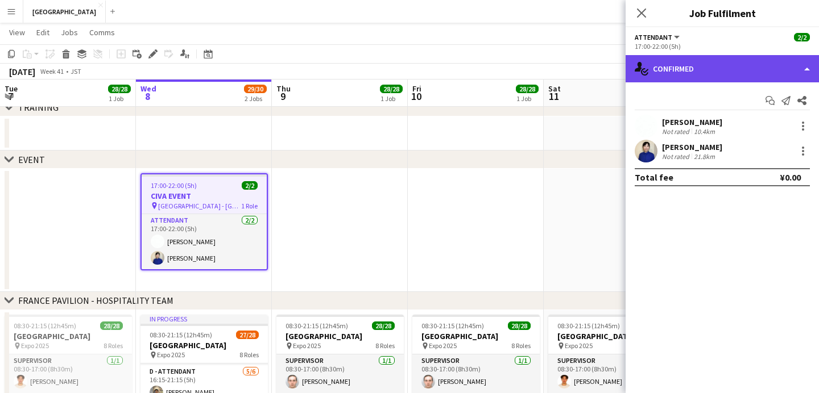 This screenshot has width=819, height=393. Describe the element at coordinates (148, 89) in the screenshot. I see `span: Wed` at that location.